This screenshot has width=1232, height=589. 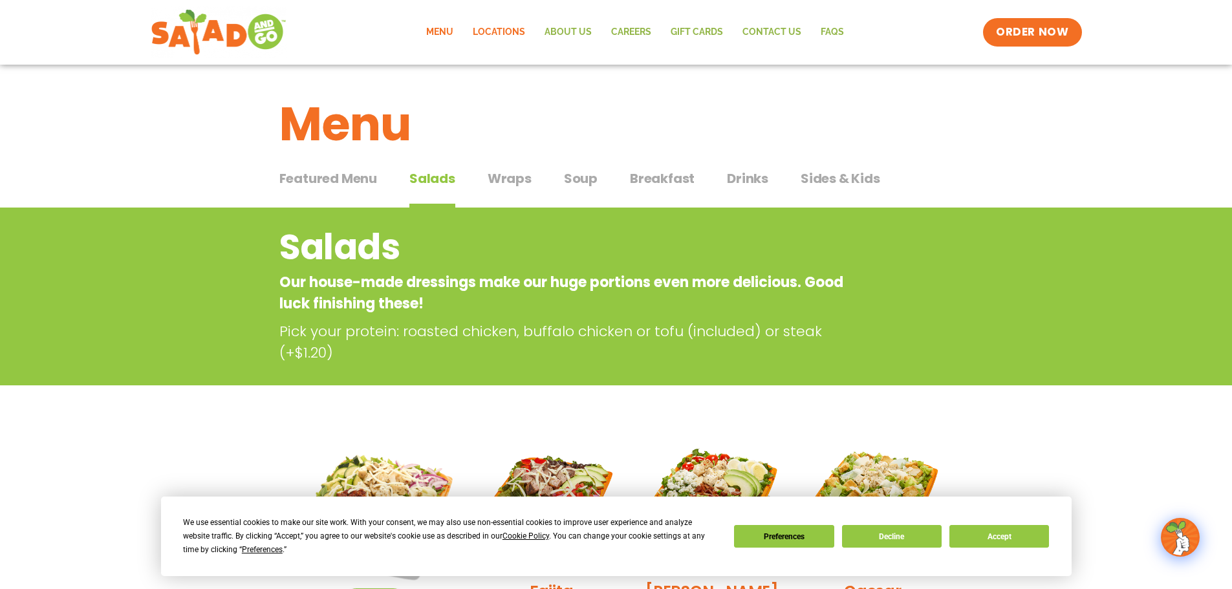 What do you see at coordinates (1180, 537) in the screenshot?
I see `img: wpChatIcon` at bounding box center [1180, 537].